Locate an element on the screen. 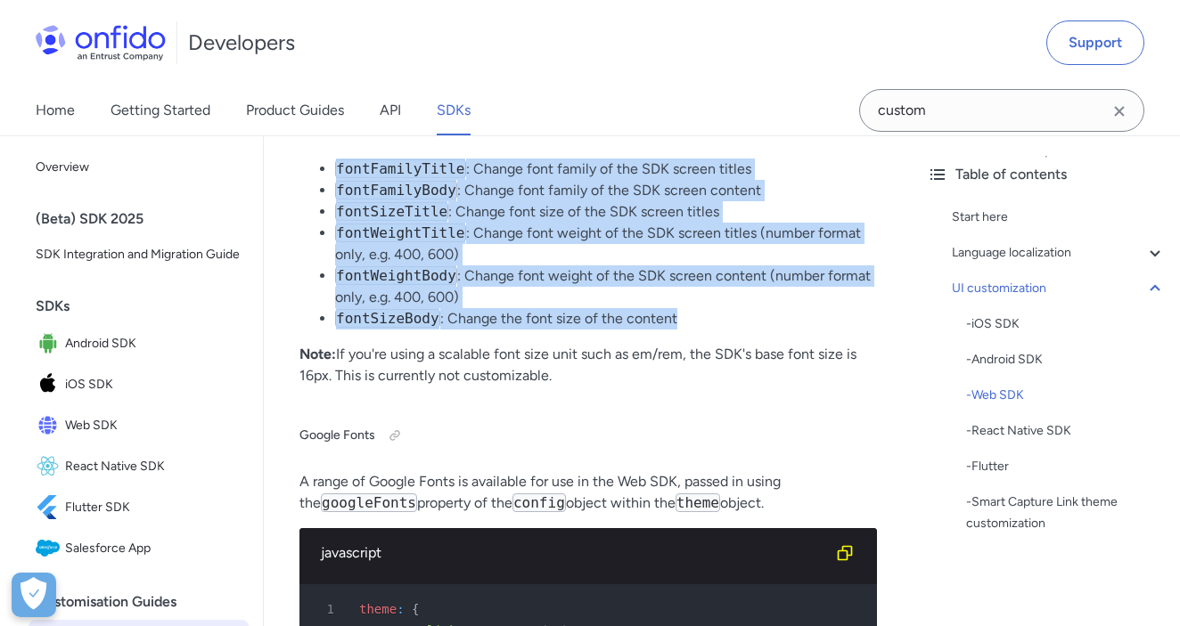  code: fontFamilyTitle is located at coordinates (400, 168).